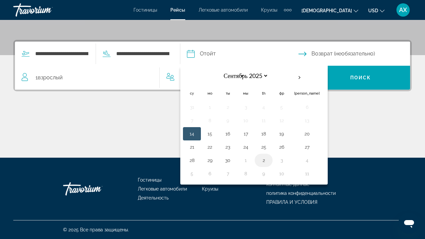 The height and width of the screenshot is (239, 425). Describe the element at coordinates (228, 160) in the screenshot. I see `button: День 30` at that location.